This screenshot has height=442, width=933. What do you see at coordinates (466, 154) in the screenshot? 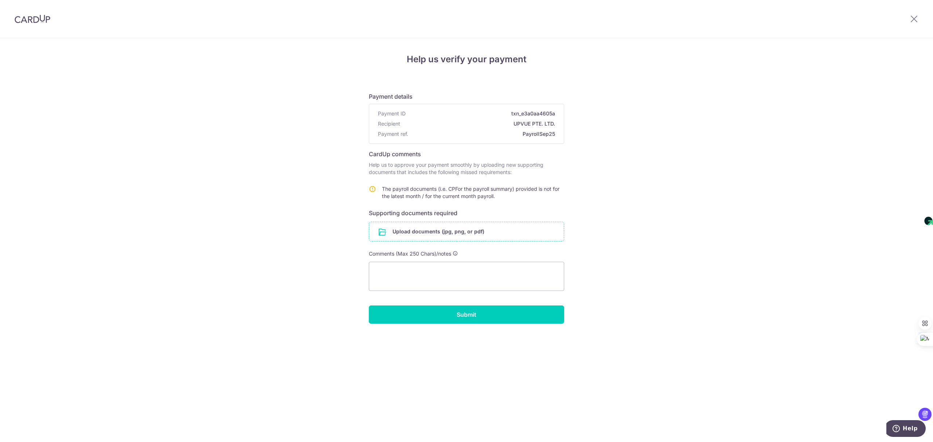
I see `h6: CardUp comments` at bounding box center [466, 154].